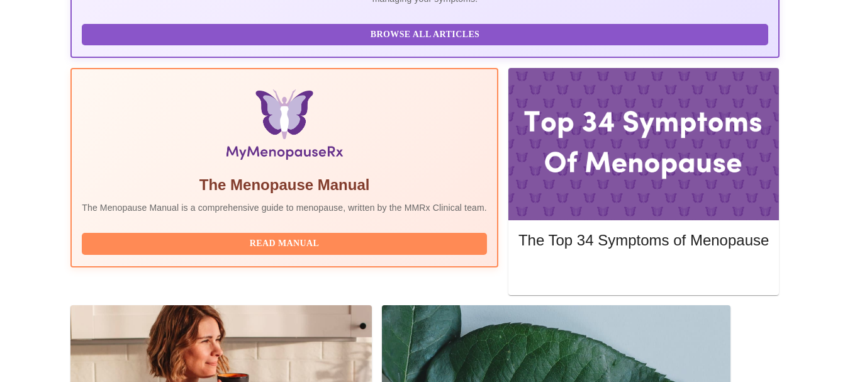 This screenshot has height=382, width=850. What do you see at coordinates (645, 272) in the screenshot?
I see `a: Read More` at bounding box center [645, 272].